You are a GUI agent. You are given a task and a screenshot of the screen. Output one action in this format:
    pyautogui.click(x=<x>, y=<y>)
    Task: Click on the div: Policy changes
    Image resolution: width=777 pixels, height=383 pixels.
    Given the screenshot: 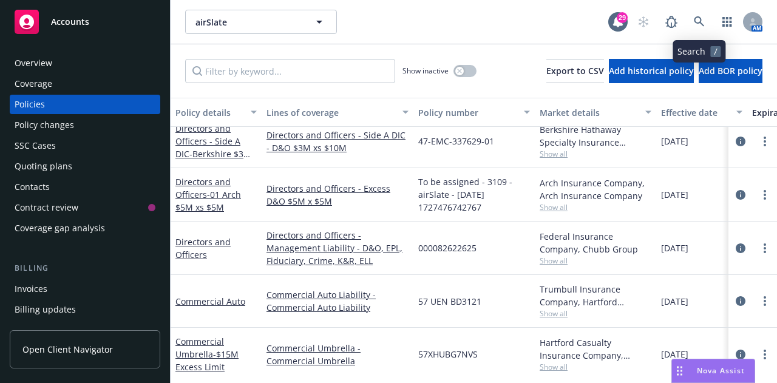 What is the action you would take?
    pyautogui.click(x=44, y=125)
    